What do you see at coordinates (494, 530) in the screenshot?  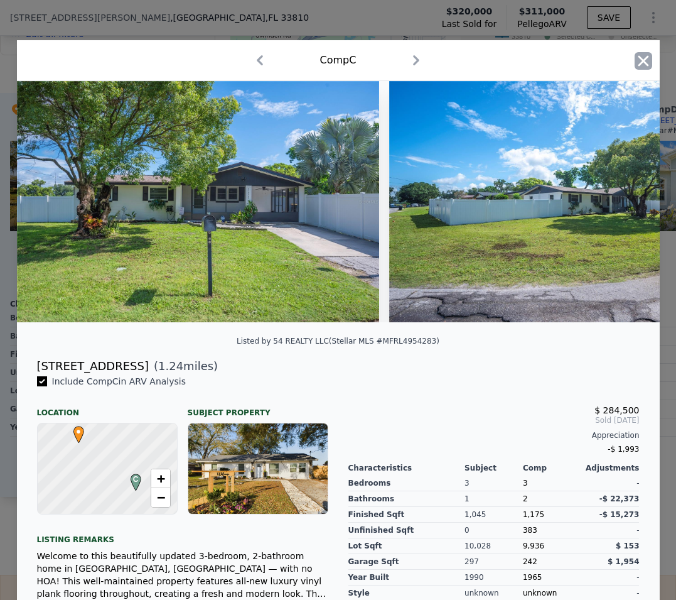 I see `div: 0` at bounding box center [494, 530].